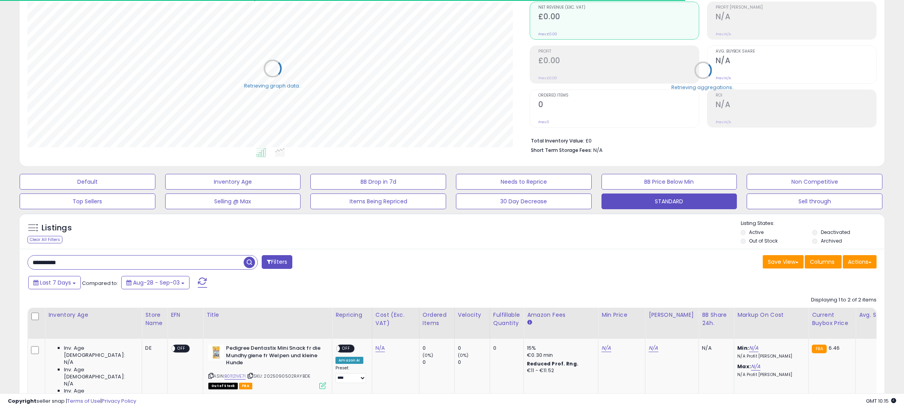 The width and height of the screenshot is (904, 409). I want to click on small: FBA, so click(819, 349).